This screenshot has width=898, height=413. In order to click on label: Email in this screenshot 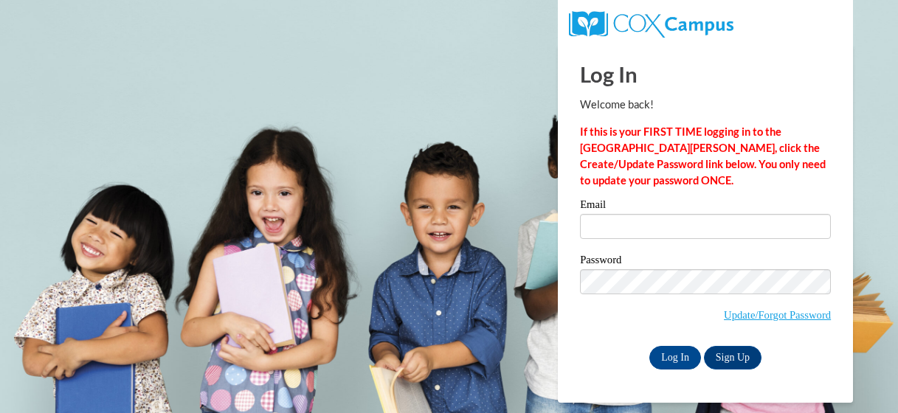, I will do `click(705, 207)`.